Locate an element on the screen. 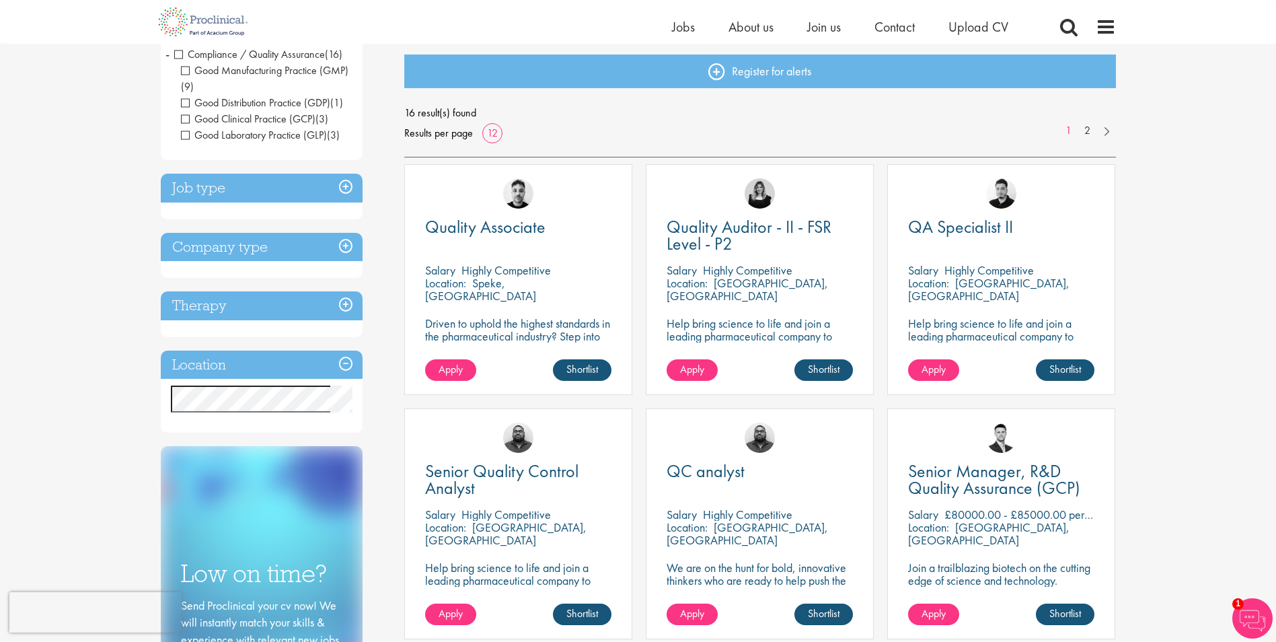  span: Join us is located at coordinates (824, 27).